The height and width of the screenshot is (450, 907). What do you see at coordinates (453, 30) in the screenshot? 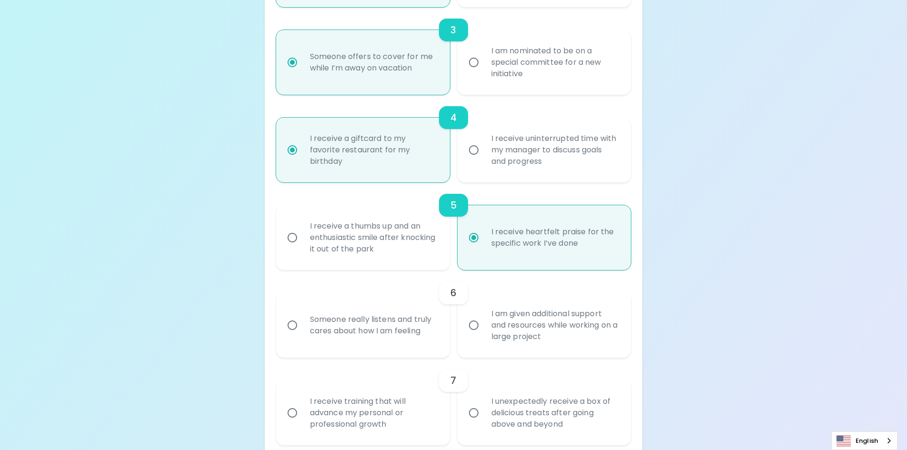
I see `h6: 3` at bounding box center [453, 30].